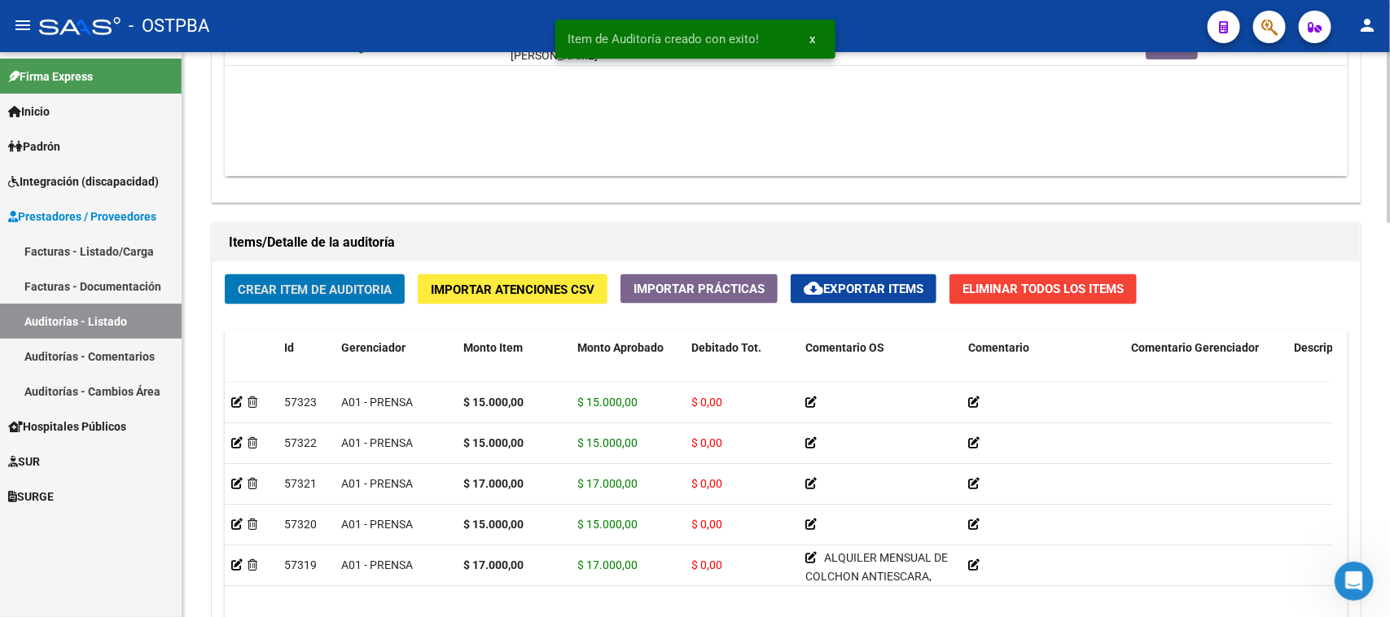 The height and width of the screenshot is (617, 1390). What do you see at coordinates (620, 348) in the screenshot?
I see `span: Monto Aprobado` at bounding box center [620, 348].